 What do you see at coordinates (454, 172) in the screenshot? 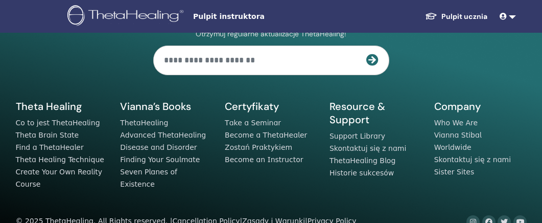
I see `a: Sister Sites` at bounding box center [454, 172].